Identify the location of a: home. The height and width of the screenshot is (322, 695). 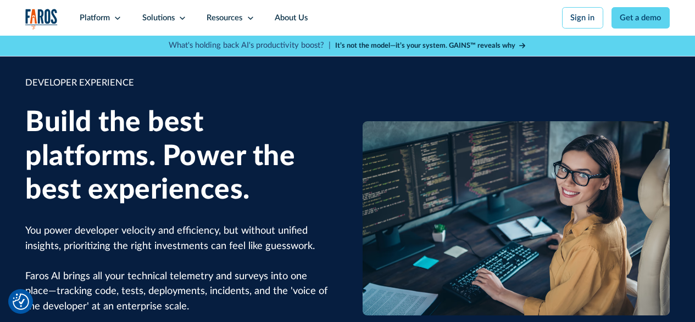
(41, 19).